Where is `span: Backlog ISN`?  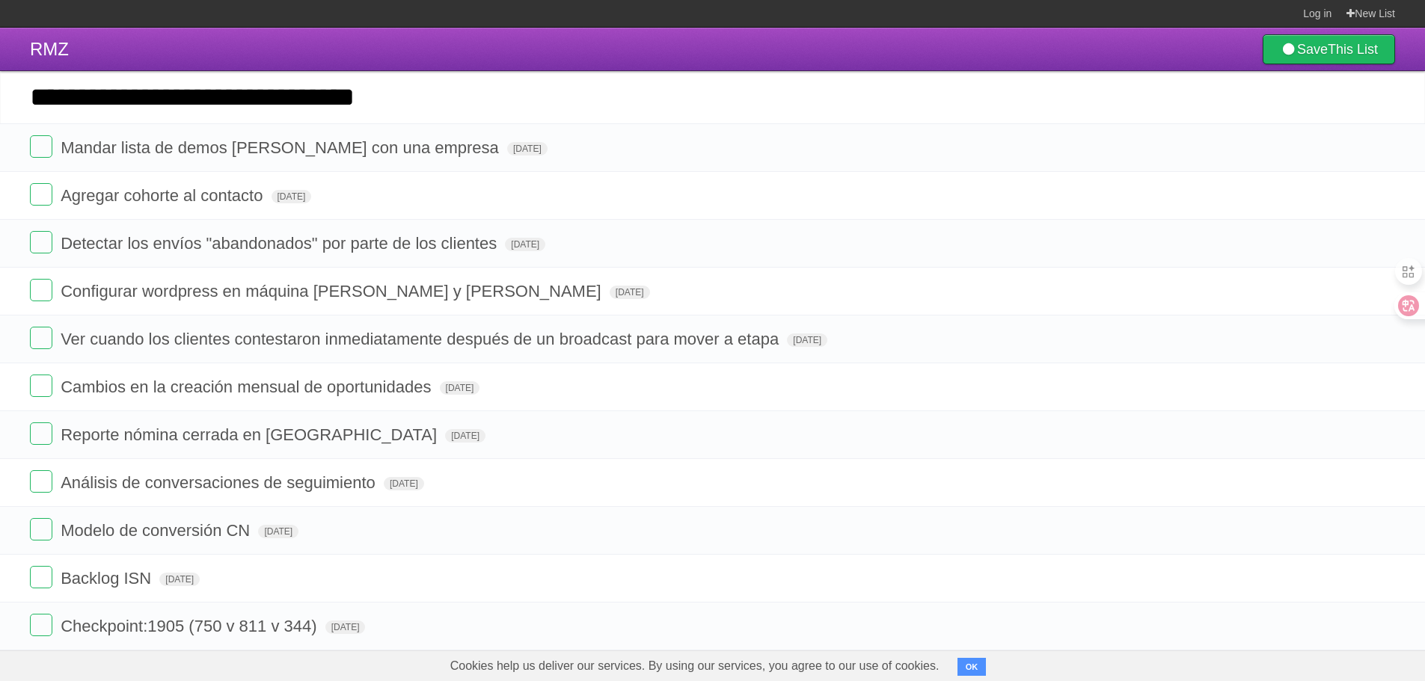 span: Backlog ISN is located at coordinates (108, 578).